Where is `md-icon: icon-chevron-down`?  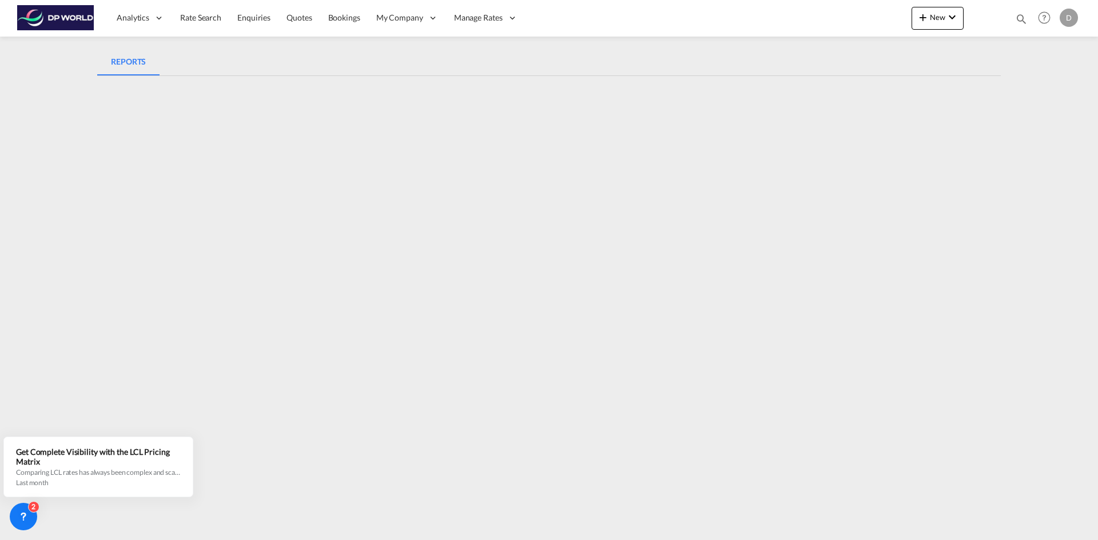 md-icon: icon-chevron-down is located at coordinates (952, 17).